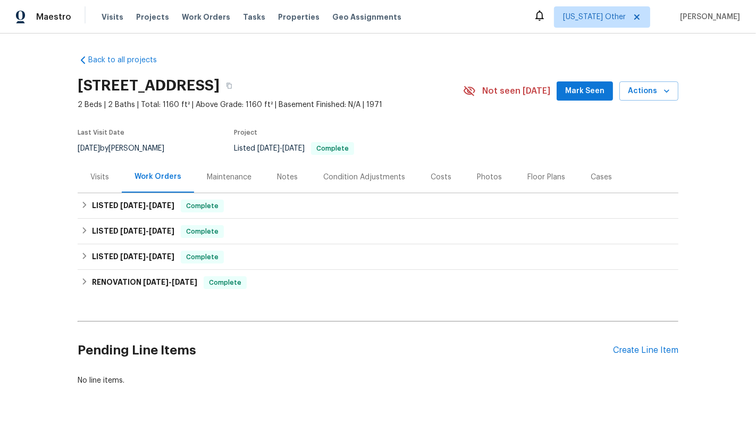  Describe the element at coordinates (378, 380) in the screenshot. I see `div: No line items.` at that location.